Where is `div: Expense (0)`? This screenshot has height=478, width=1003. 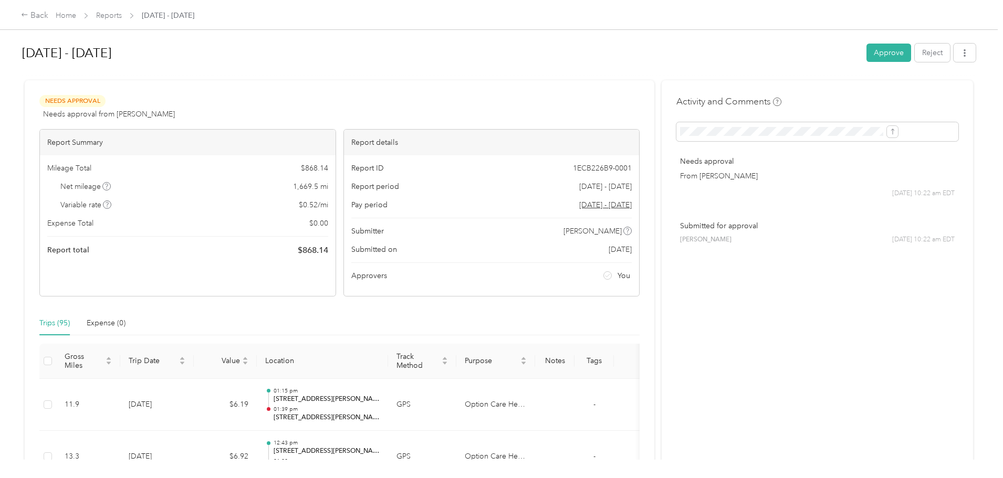 div: Expense (0) is located at coordinates (106, 324).